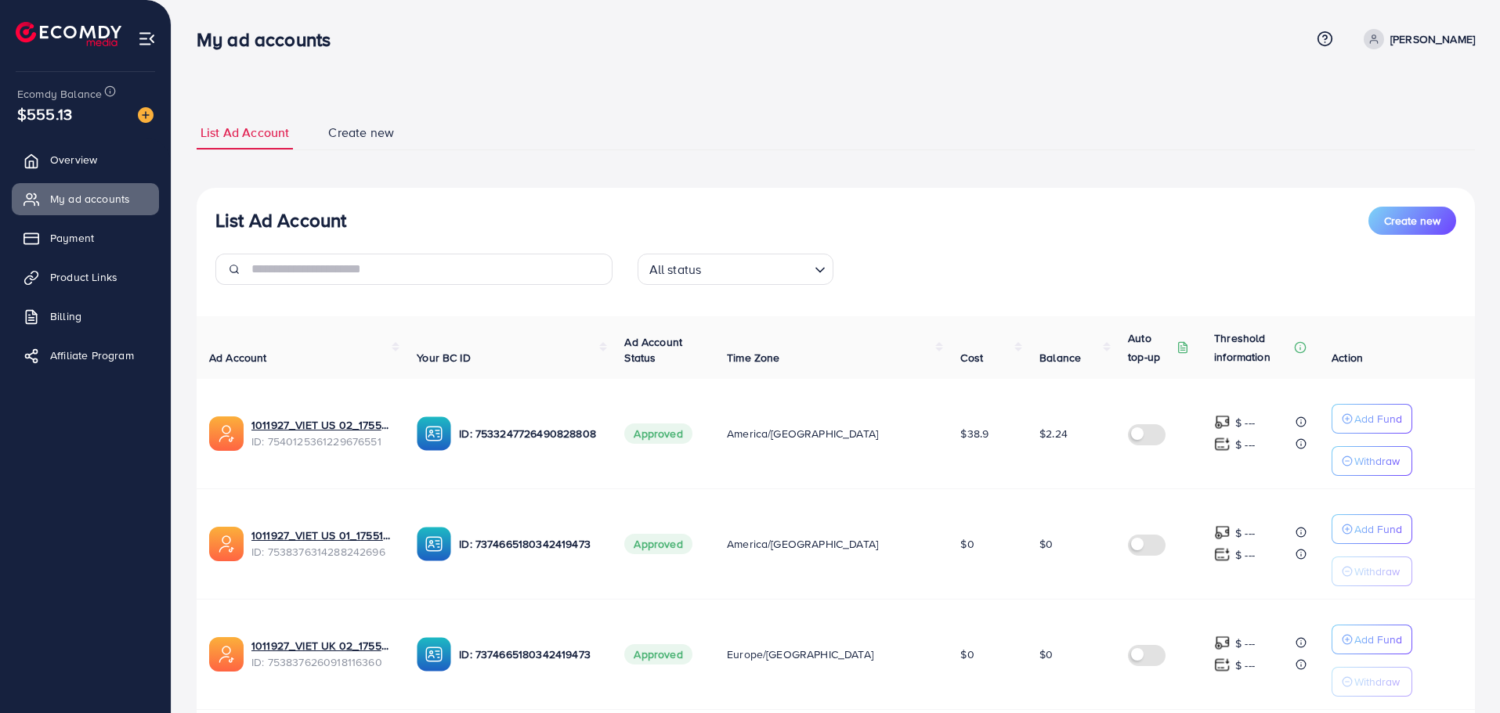 Image resolution: width=1500 pixels, height=713 pixels. What do you see at coordinates (1150, 348) in the screenshot?
I see `p: Auto top-up` at bounding box center [1150, 348].